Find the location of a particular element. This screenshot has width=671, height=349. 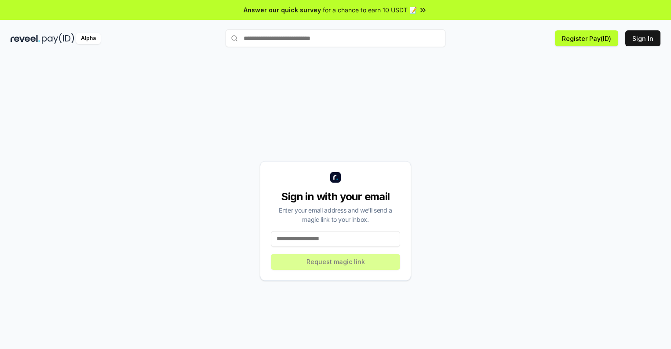

img: reveel_dark is located at coordinates (25, 38).